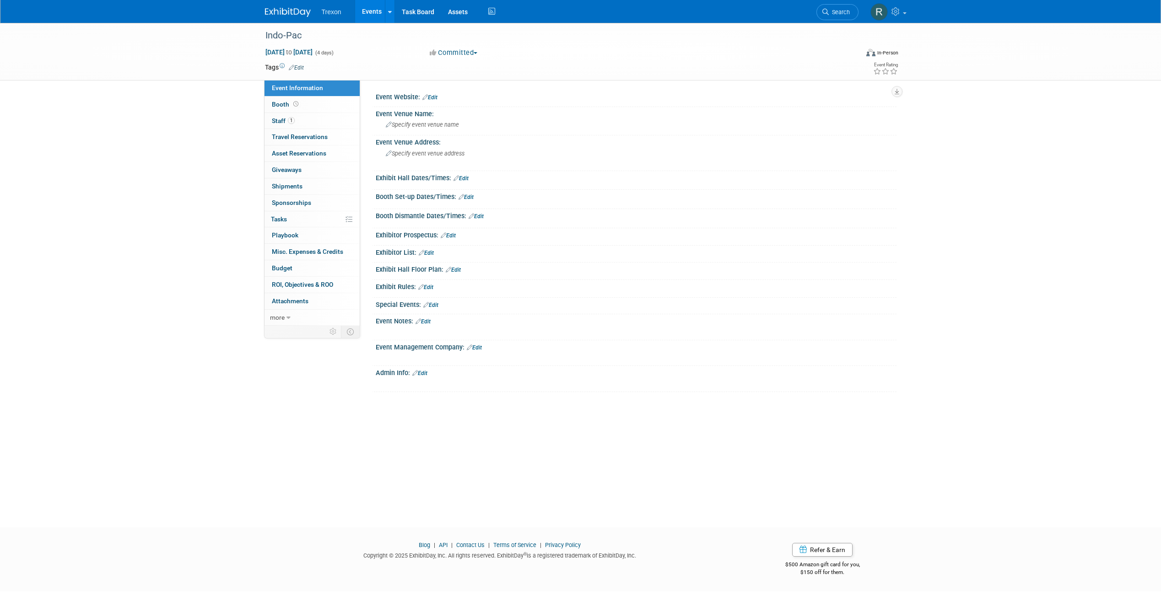 This screenshot has height=601, width=1161. I want to click on button: Committed, so click(453, 53).